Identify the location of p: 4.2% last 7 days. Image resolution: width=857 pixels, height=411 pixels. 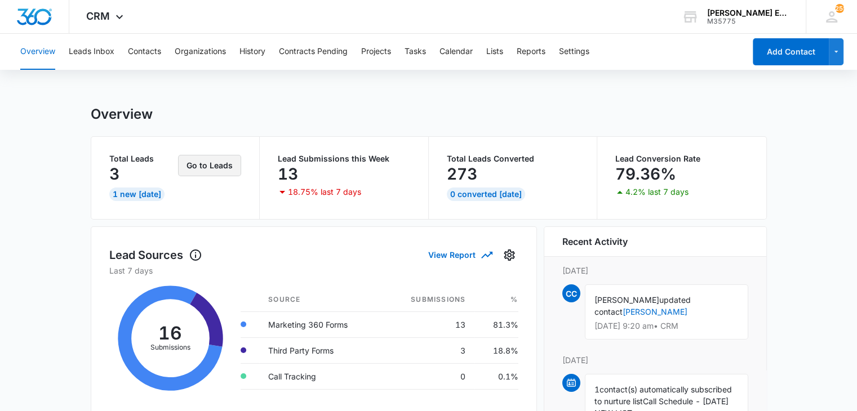
(657, 192).